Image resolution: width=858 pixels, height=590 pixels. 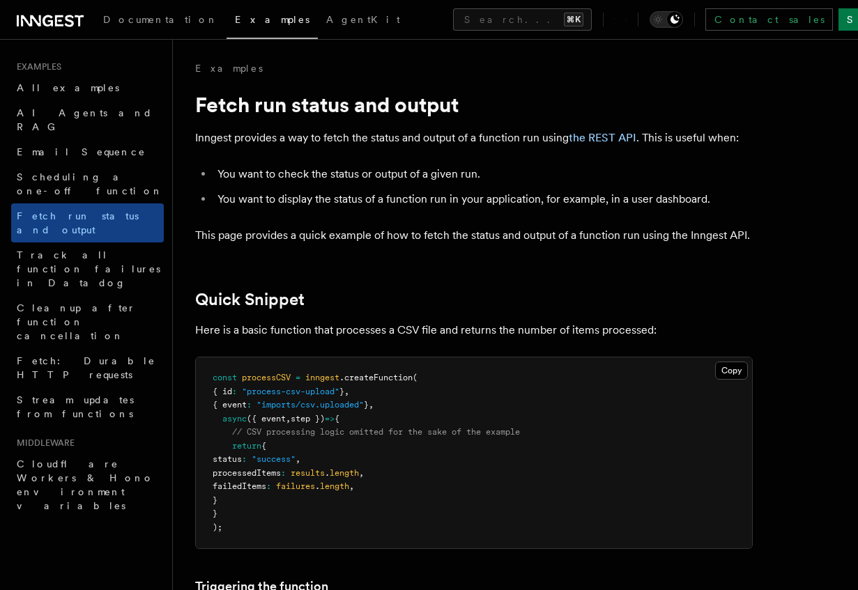 What do you see at coordinates (266, 419) in the screenshot?
I see `span: ({ event` at bounding box center [266, 419].